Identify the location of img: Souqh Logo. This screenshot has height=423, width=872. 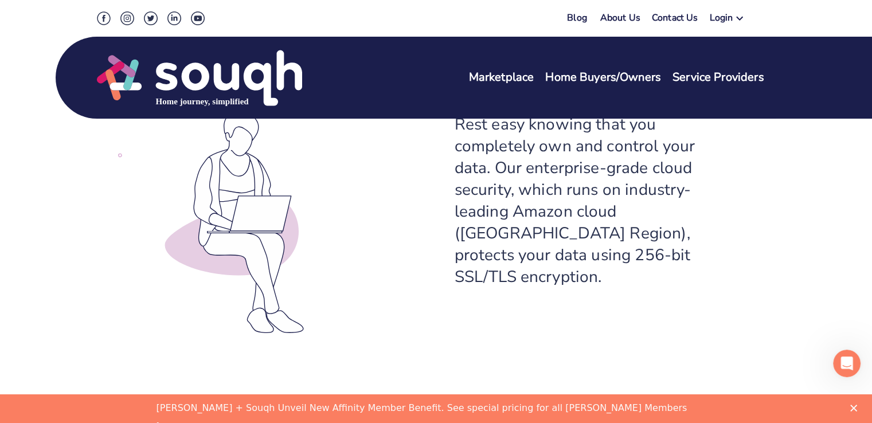
(200, 78).